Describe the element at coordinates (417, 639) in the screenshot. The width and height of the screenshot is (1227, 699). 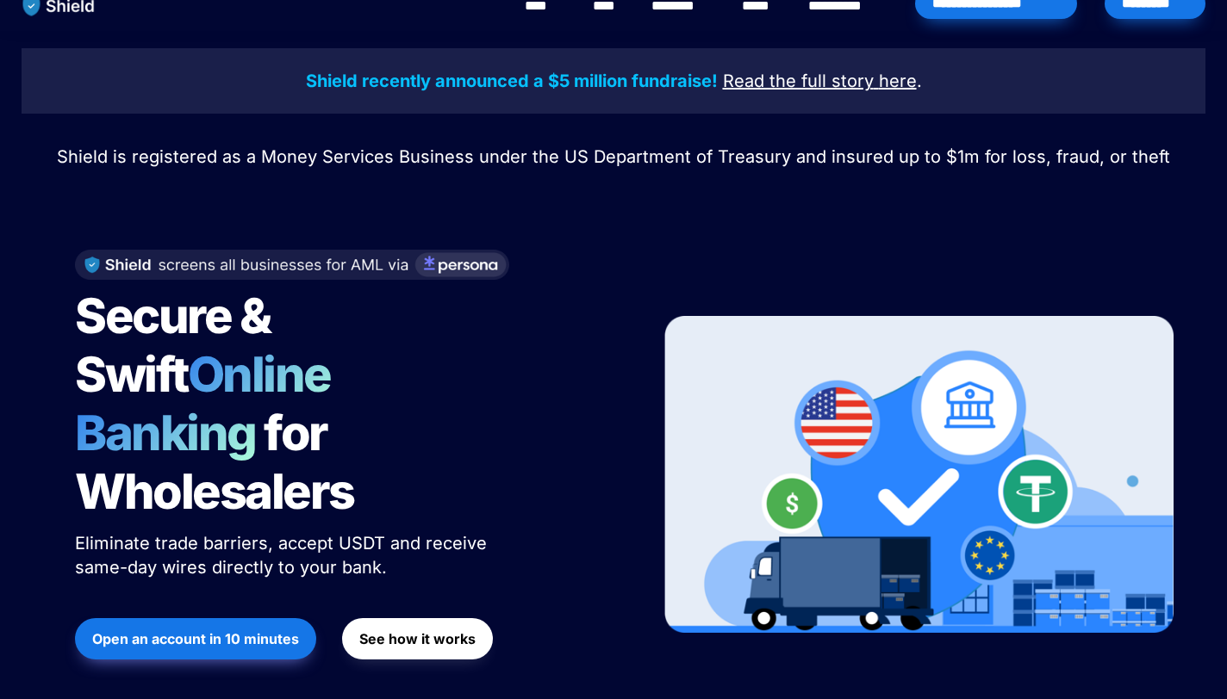
I see `strong: See how it works` at that location.